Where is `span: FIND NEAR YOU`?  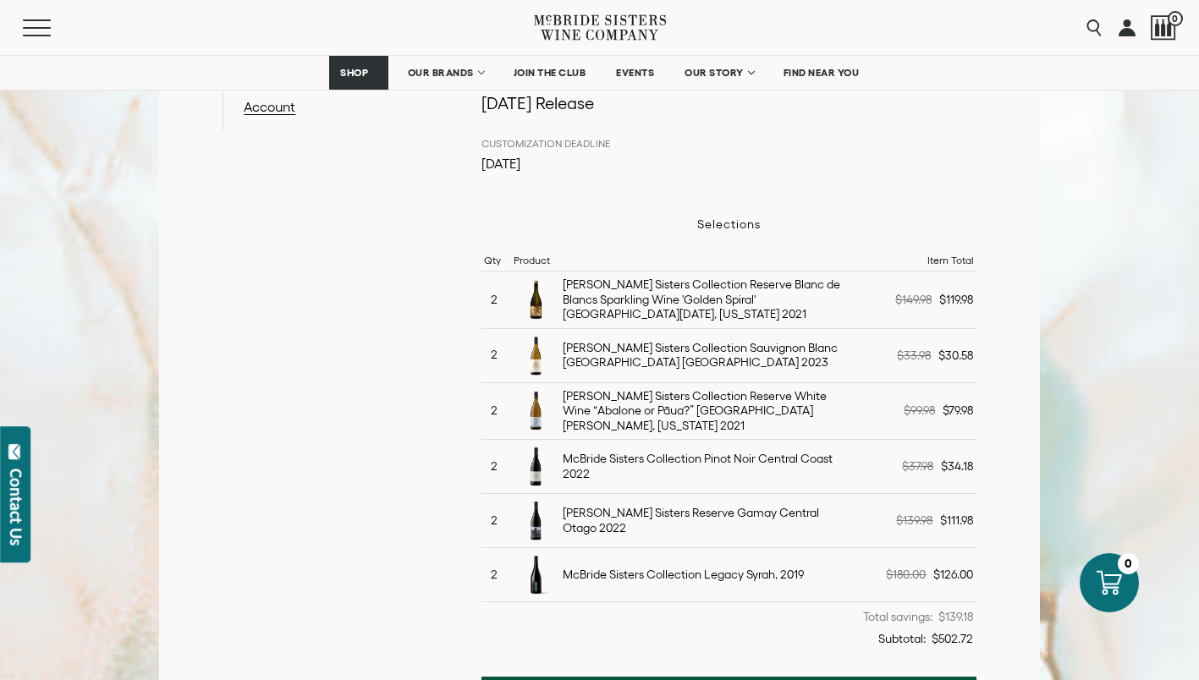 span: FIND NEAR YOU is located at coordinates (821, 73).